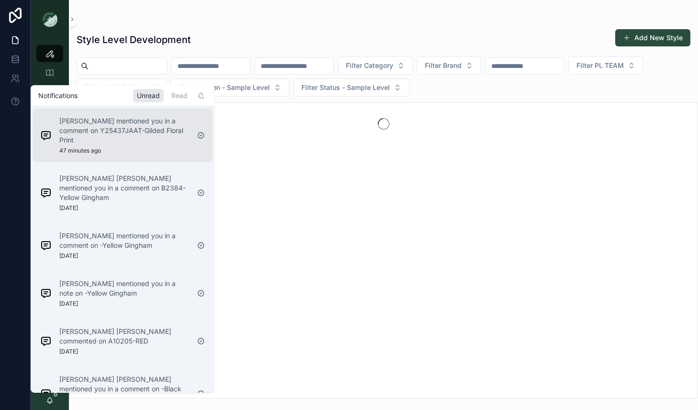  I want to click on span: Filter PL TEAM, so click(600, 66).